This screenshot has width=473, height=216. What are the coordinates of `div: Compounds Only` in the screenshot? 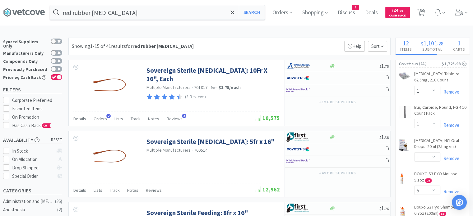 It's located at (25, 61).